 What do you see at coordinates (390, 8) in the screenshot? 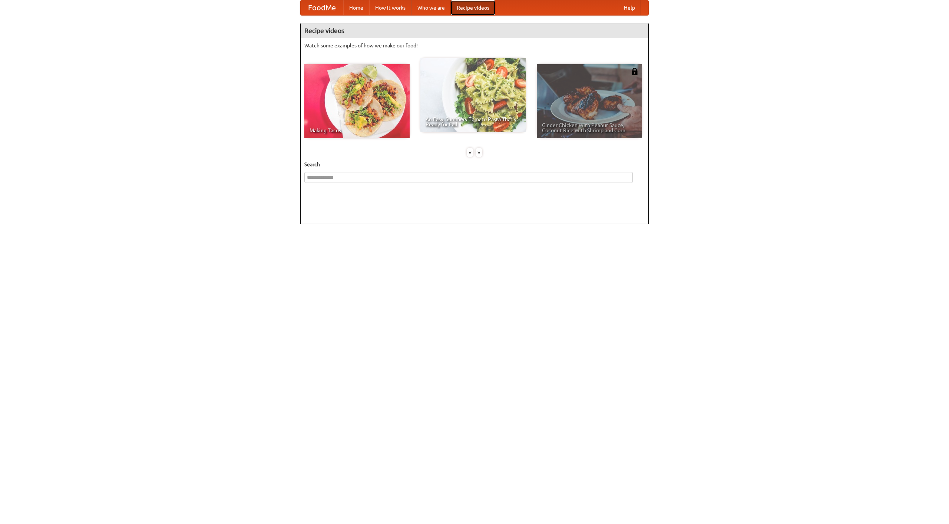
I see `a: How it works` at bounding box center [390, 8].